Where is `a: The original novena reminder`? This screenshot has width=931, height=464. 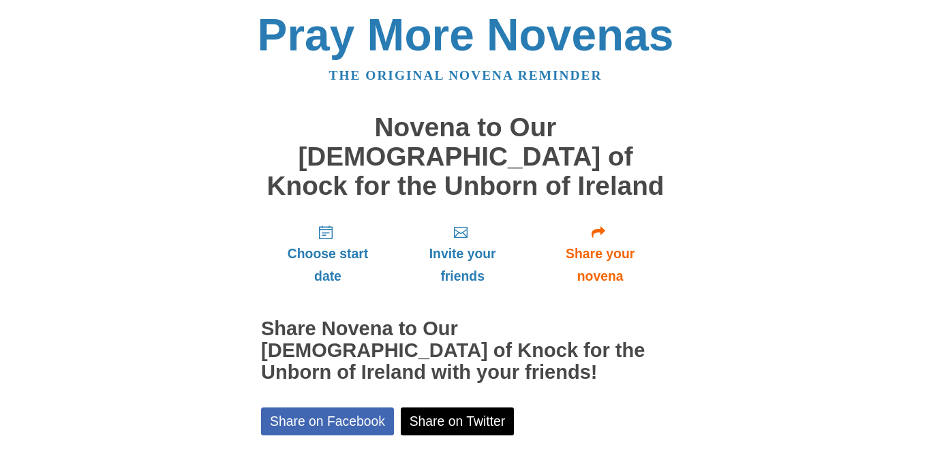 a: The original novena reminder is located at coordinates (465, 75).